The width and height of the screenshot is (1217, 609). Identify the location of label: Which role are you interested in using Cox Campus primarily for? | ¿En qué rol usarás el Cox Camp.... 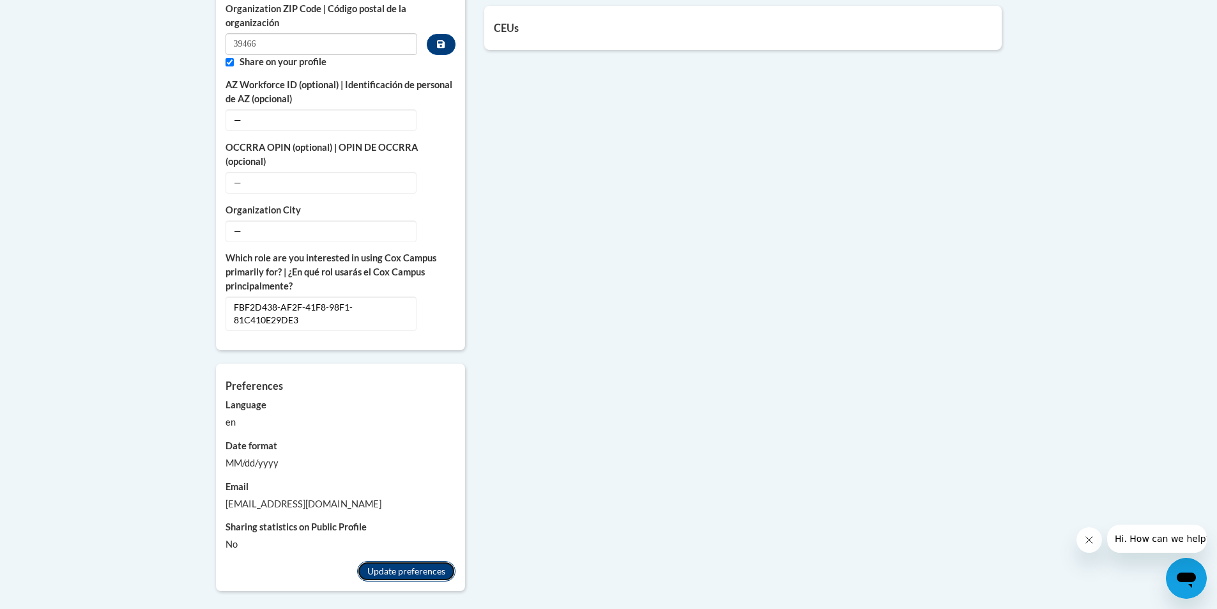
(340, 272).